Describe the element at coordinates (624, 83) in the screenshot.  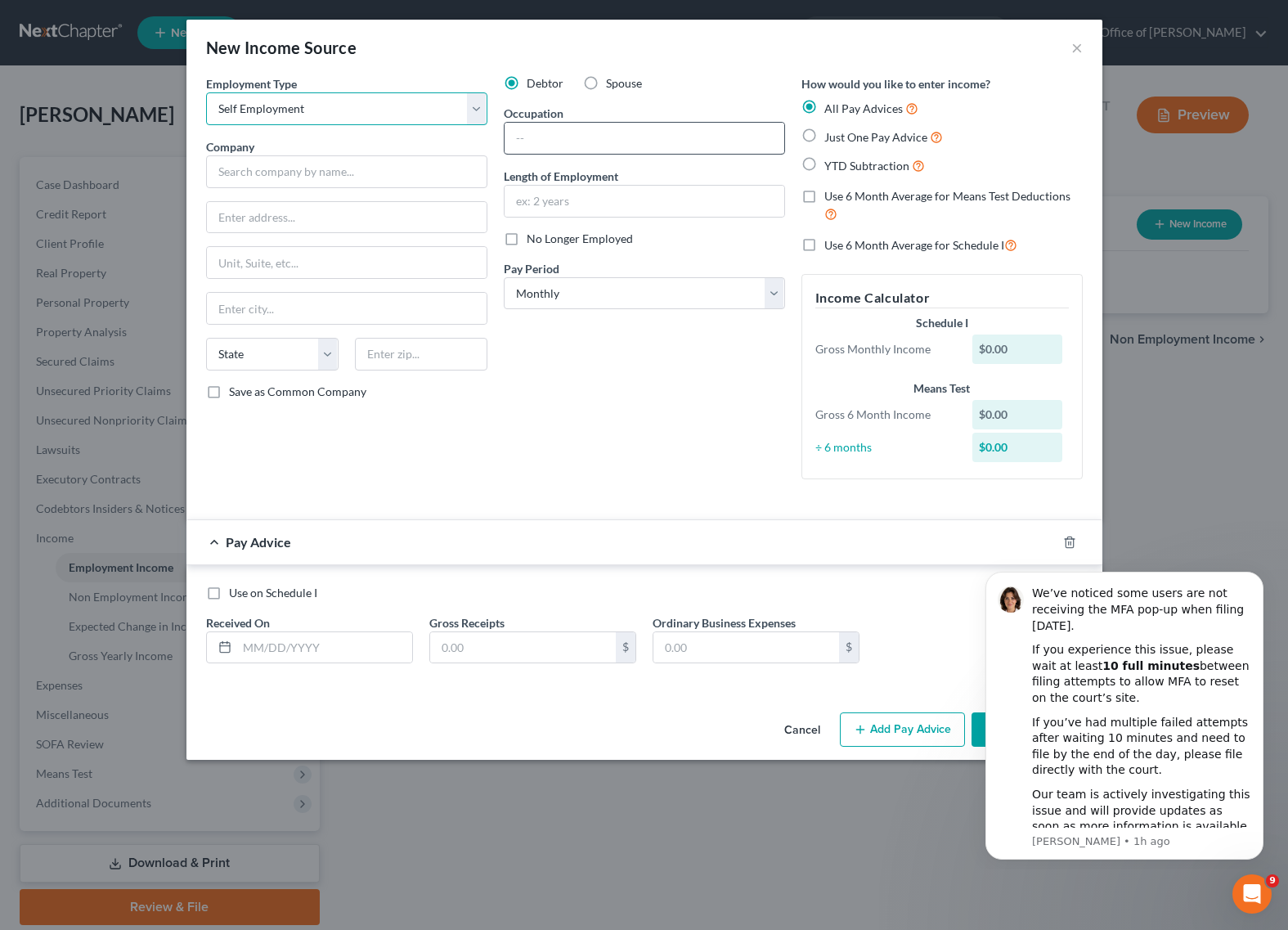
I see `span: Spouse` at that location.